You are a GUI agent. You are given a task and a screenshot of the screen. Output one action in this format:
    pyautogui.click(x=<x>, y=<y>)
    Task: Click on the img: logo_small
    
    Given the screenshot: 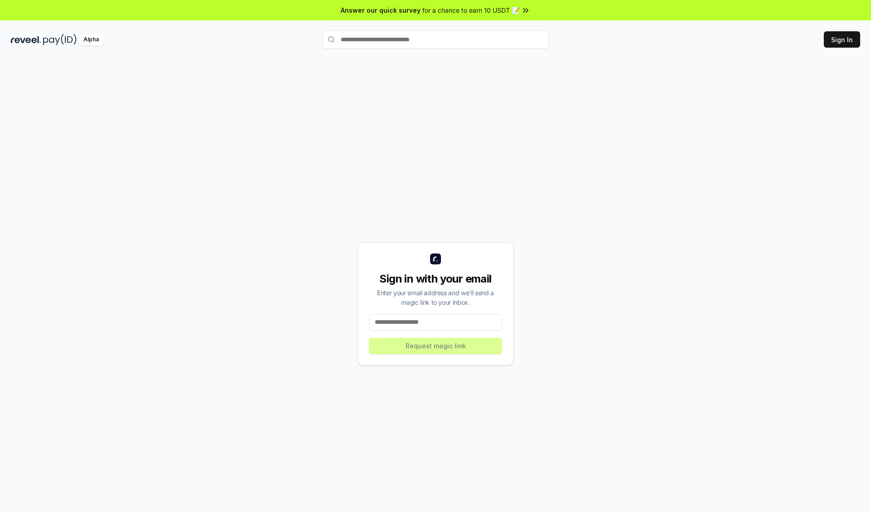 What is the action you would take?
    pyautogui.click(x=435, y=259)
    